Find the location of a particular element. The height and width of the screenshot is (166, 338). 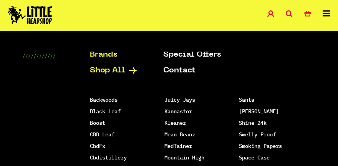

a: Shine 24k is located at coordinates (253, 123).